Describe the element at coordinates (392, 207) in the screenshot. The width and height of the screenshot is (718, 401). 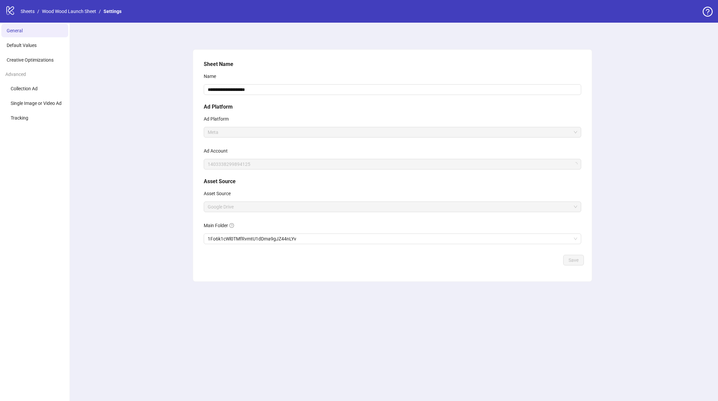
I see `span: Google Drive` at that location.